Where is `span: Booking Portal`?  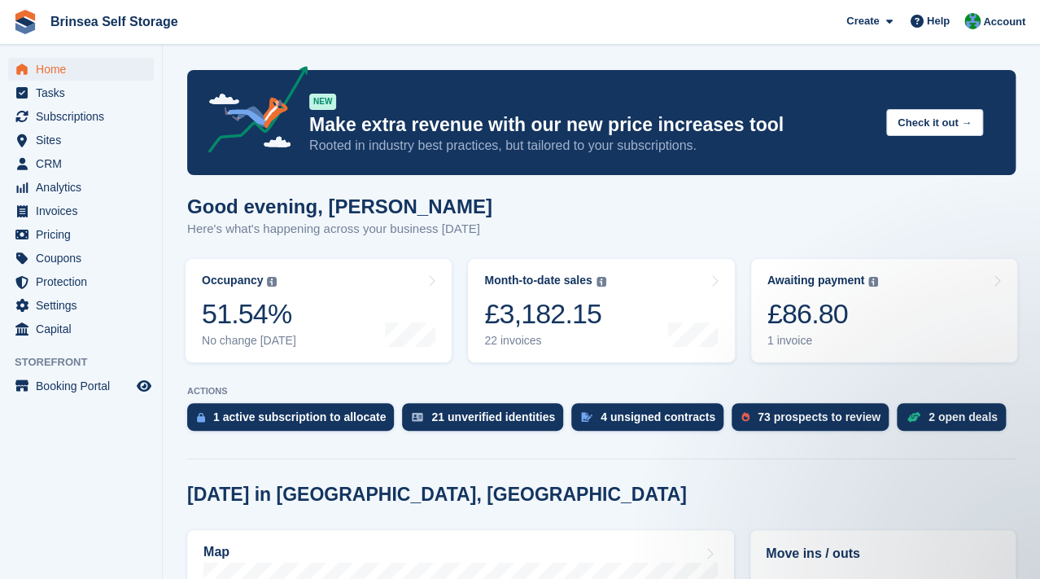
span: Booking Portal is located at coordinates (85, 386).